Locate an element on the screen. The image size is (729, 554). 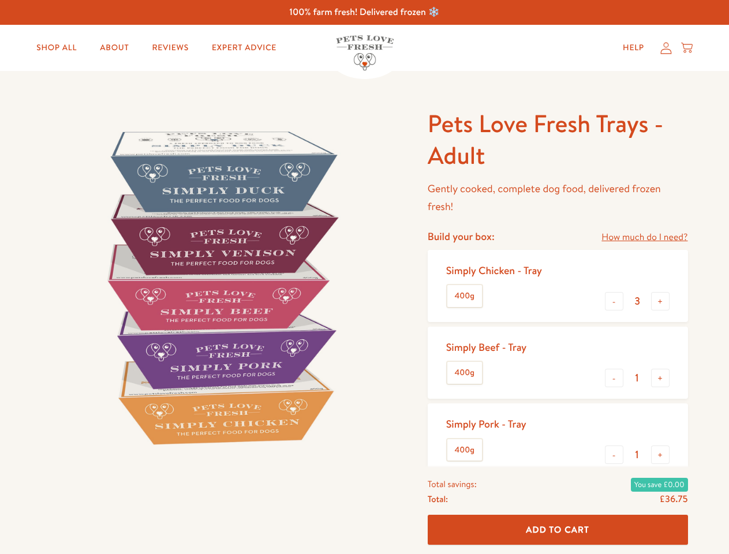
img: Pets Love Fresh Trays - Adult is located at coordinates (220, 287).